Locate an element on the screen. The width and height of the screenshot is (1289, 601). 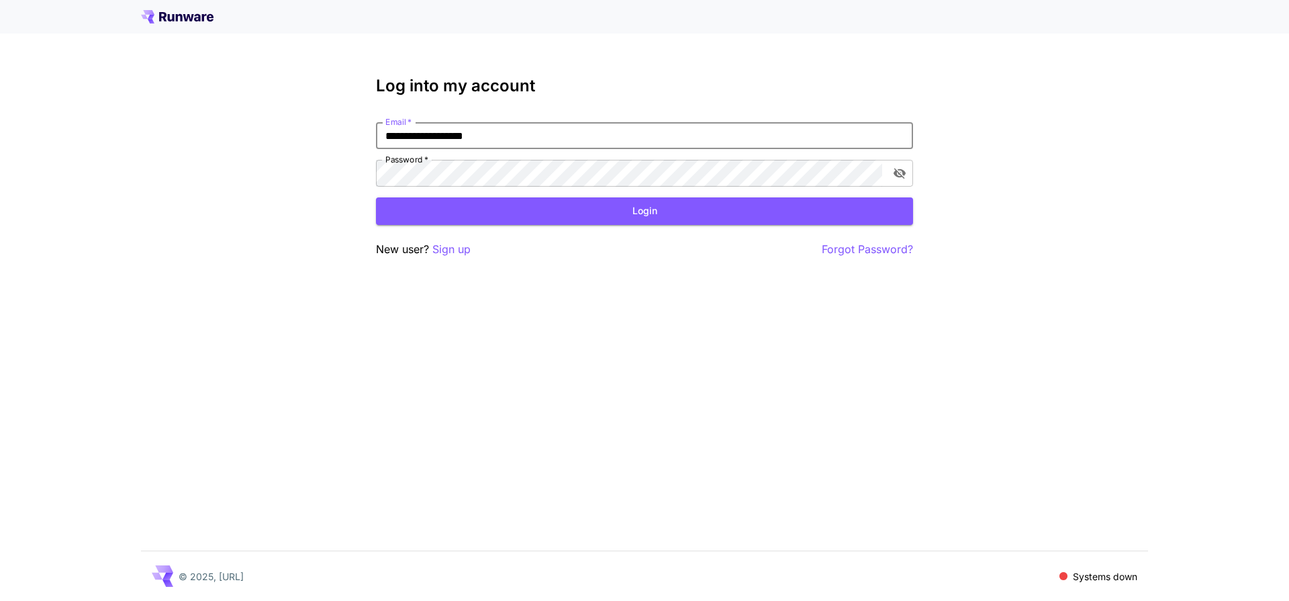
p: Forgot Password? is located at coordinates (867, 249).